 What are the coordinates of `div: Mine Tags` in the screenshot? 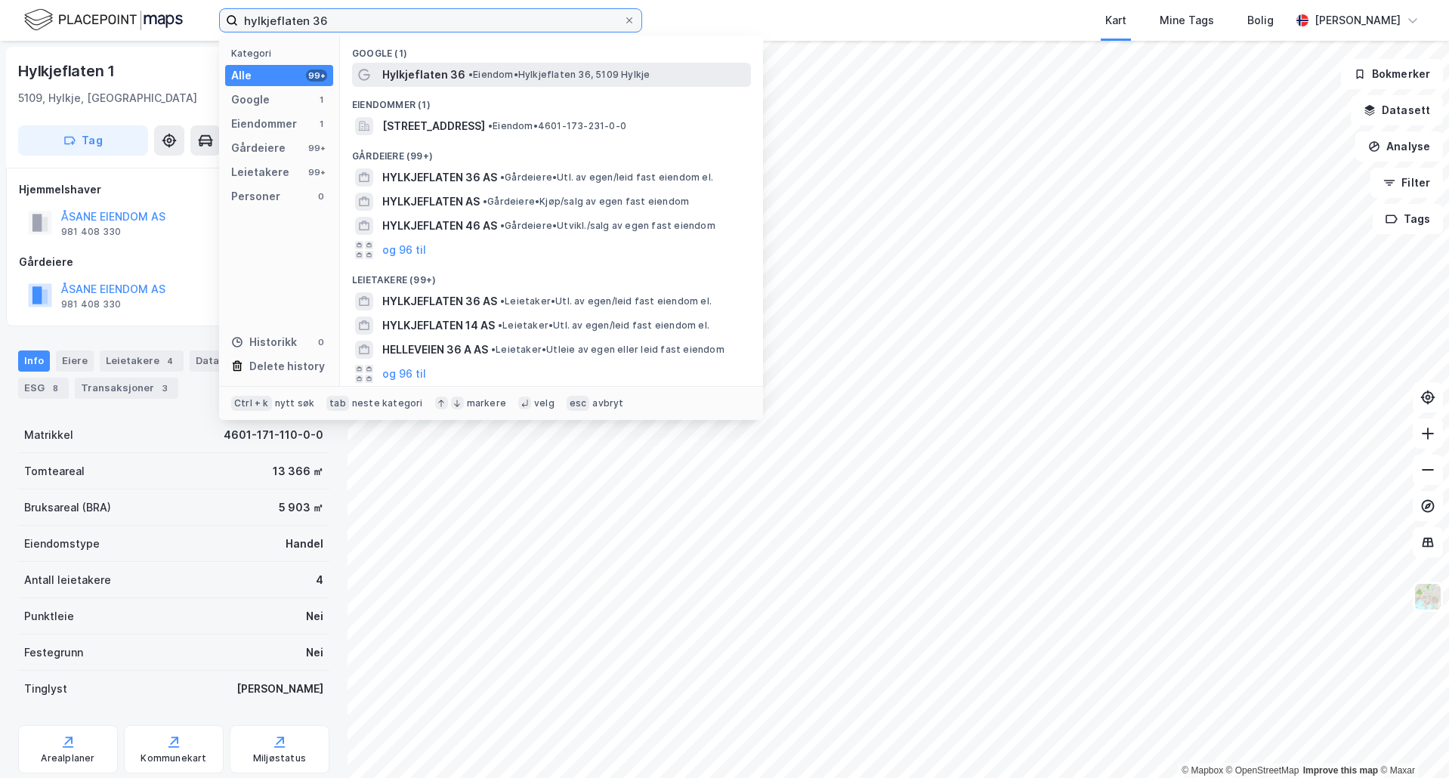 It's located at (1187, 20).